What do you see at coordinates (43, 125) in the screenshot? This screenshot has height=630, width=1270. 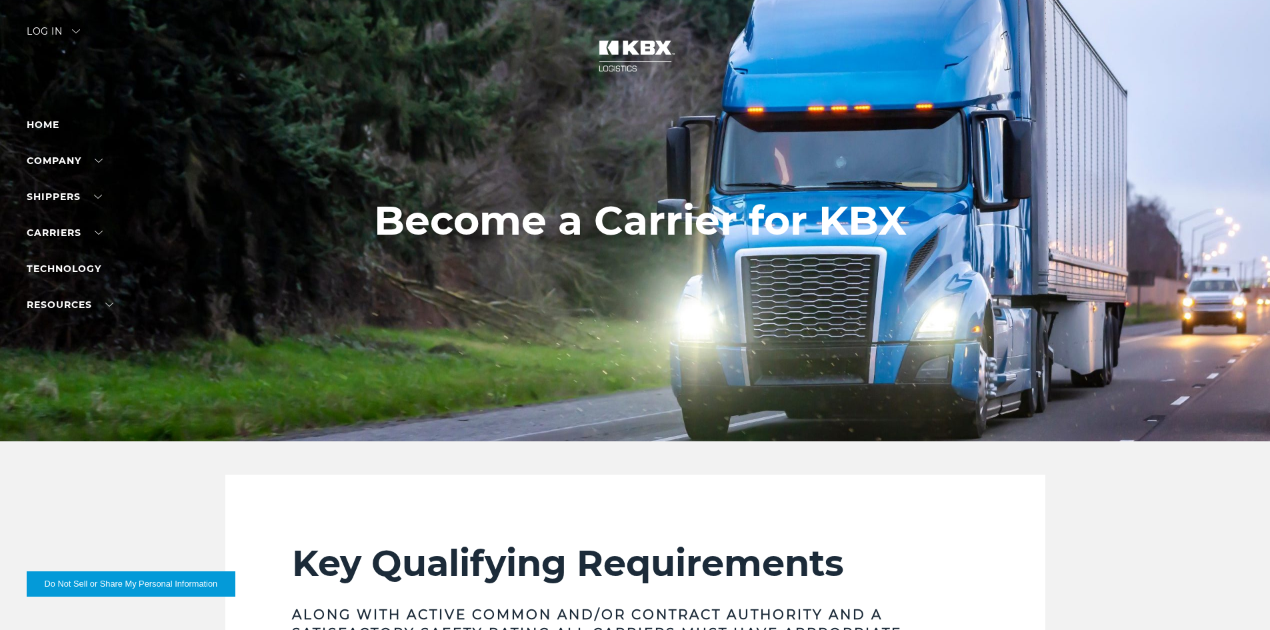 I see `a: Home` at bounding box center [43, 125].